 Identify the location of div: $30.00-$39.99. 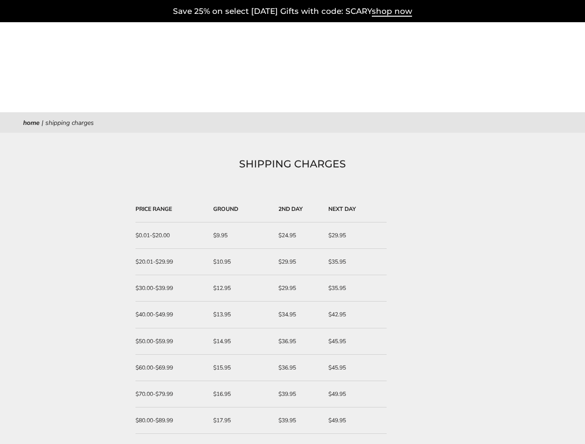
(170, 288).